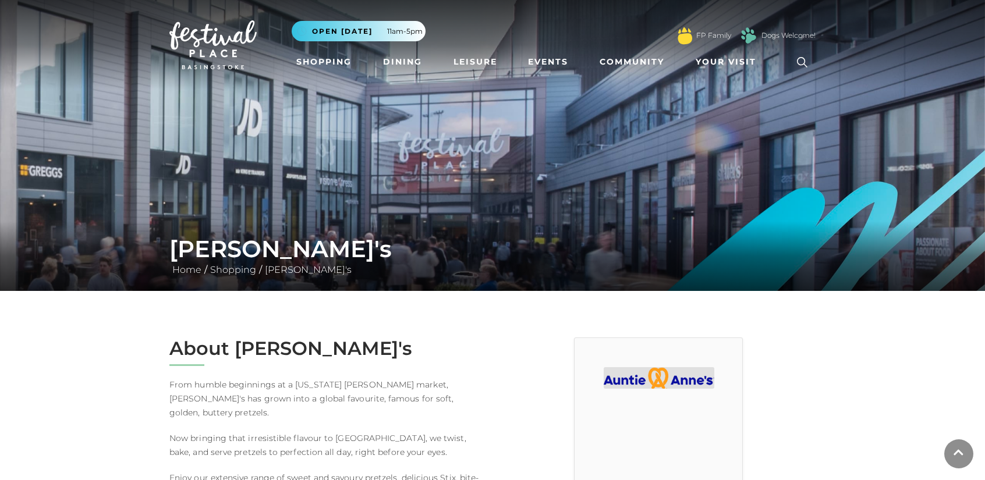 The image size is (985, 480). I want to click on img: Festival Place Logo, so click(213, 45).